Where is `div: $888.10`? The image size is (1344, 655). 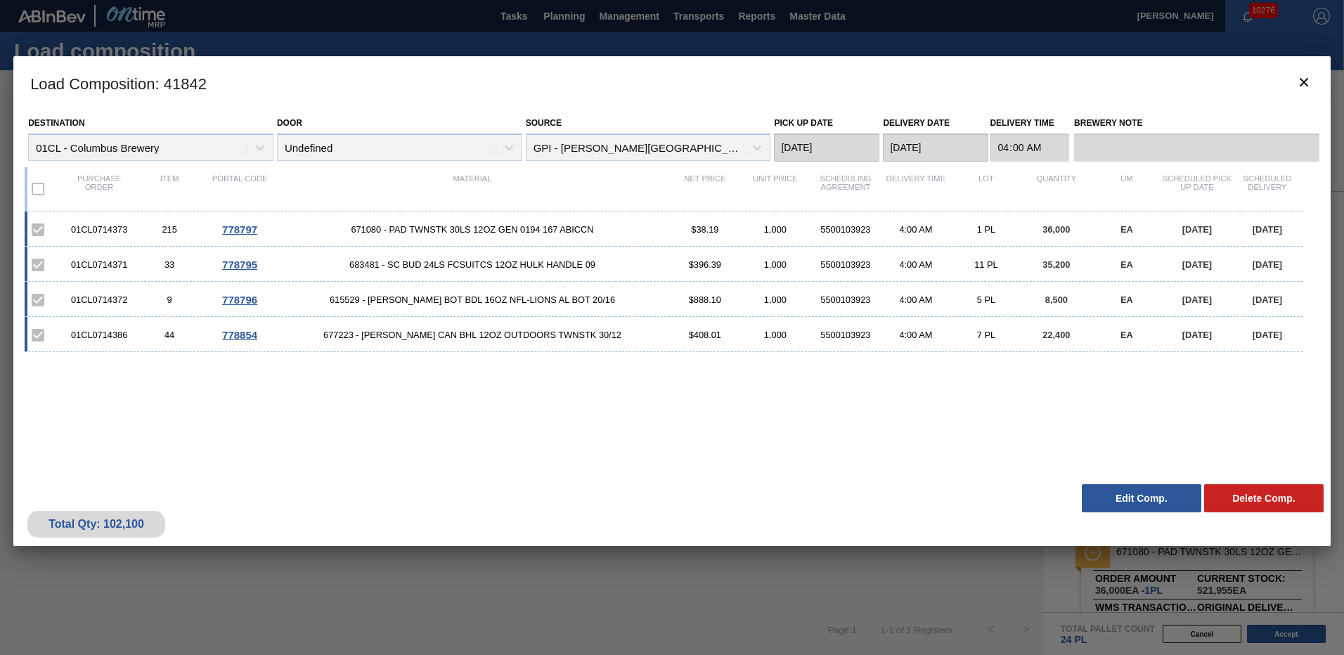
div: $888.10 is located at coordinates (705, 299).